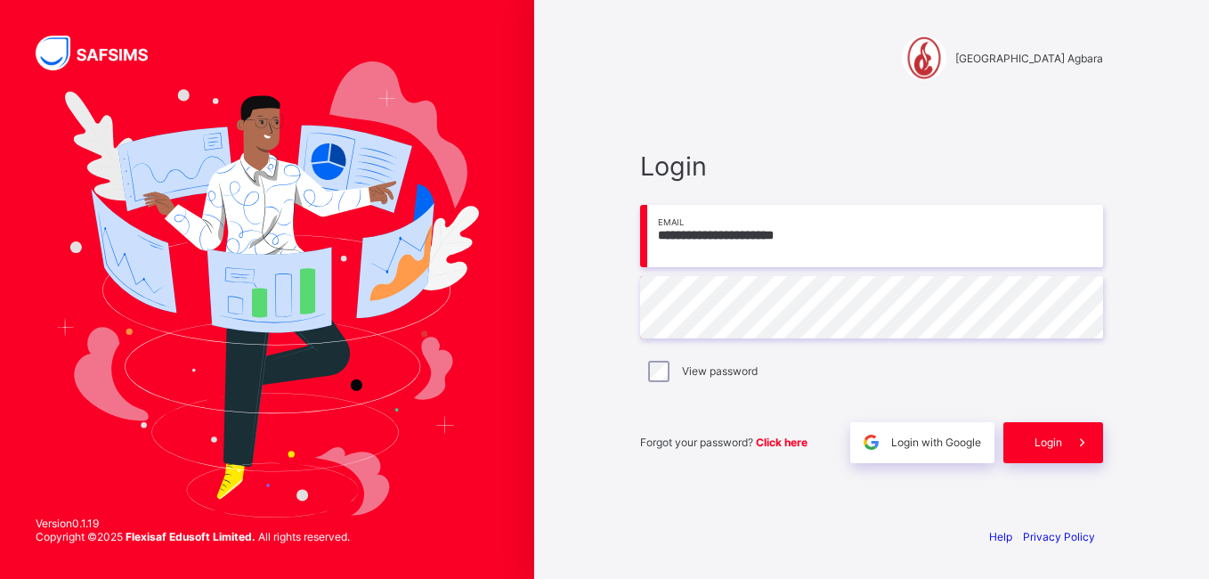 This screenshot has width=1209, height=579. Describe the element at coordinates (1058, 536) in the screenshot. I see `a: Privacy Policy` at that location.